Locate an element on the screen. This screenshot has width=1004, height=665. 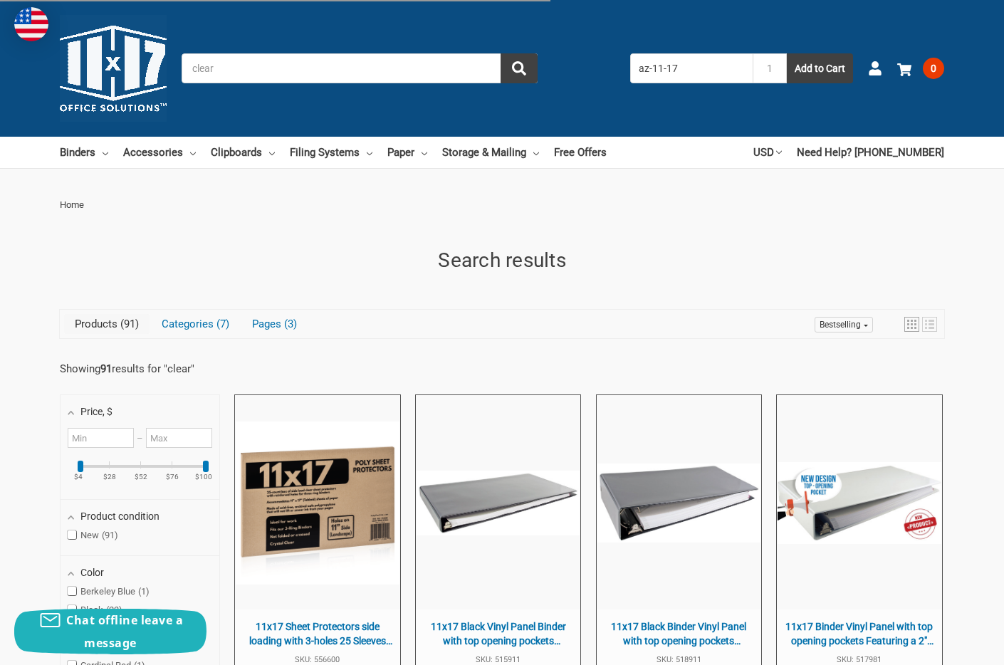
a: Sort options is located at coordinates (844, 325).